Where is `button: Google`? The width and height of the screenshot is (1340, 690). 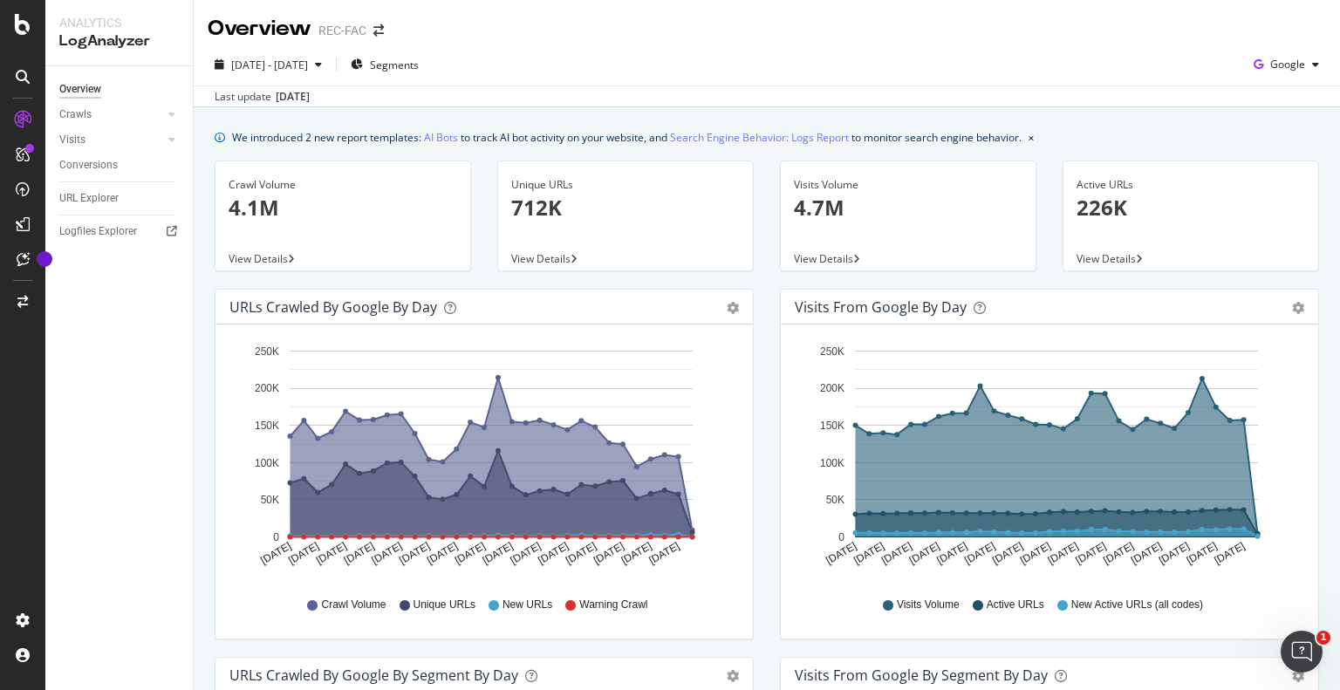
button: Google is located at coordinates (1286, 65).